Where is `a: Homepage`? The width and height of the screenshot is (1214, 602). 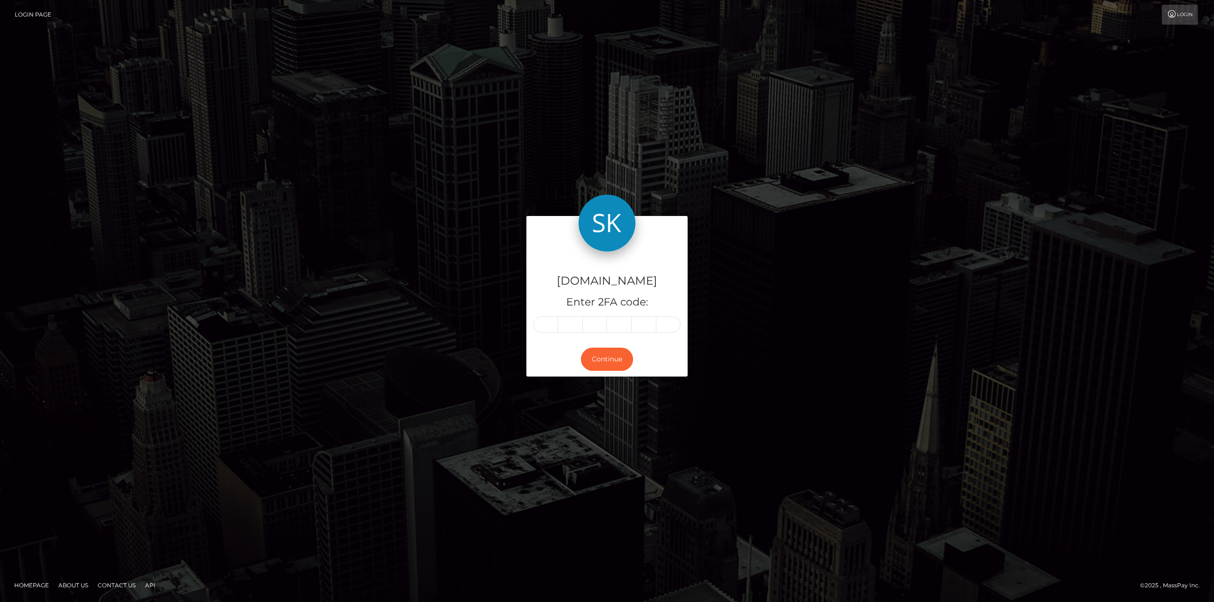 a: Homepage is located at coordinates (31, 585).